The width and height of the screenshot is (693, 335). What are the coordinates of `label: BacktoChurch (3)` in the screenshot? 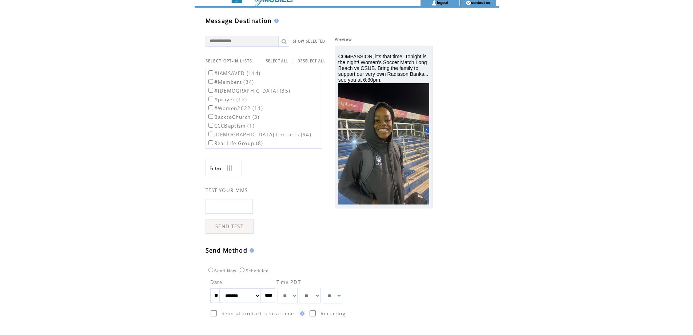 It's located at (233, 117).